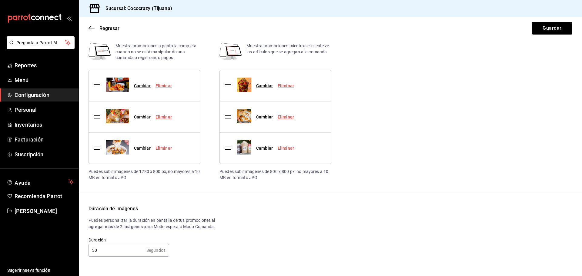 Image resolution: width=582 pixels, height=276 pixels. Describe the element at coordinates (552, 28) in the screenshot. I see `button: Guardar` at that location.